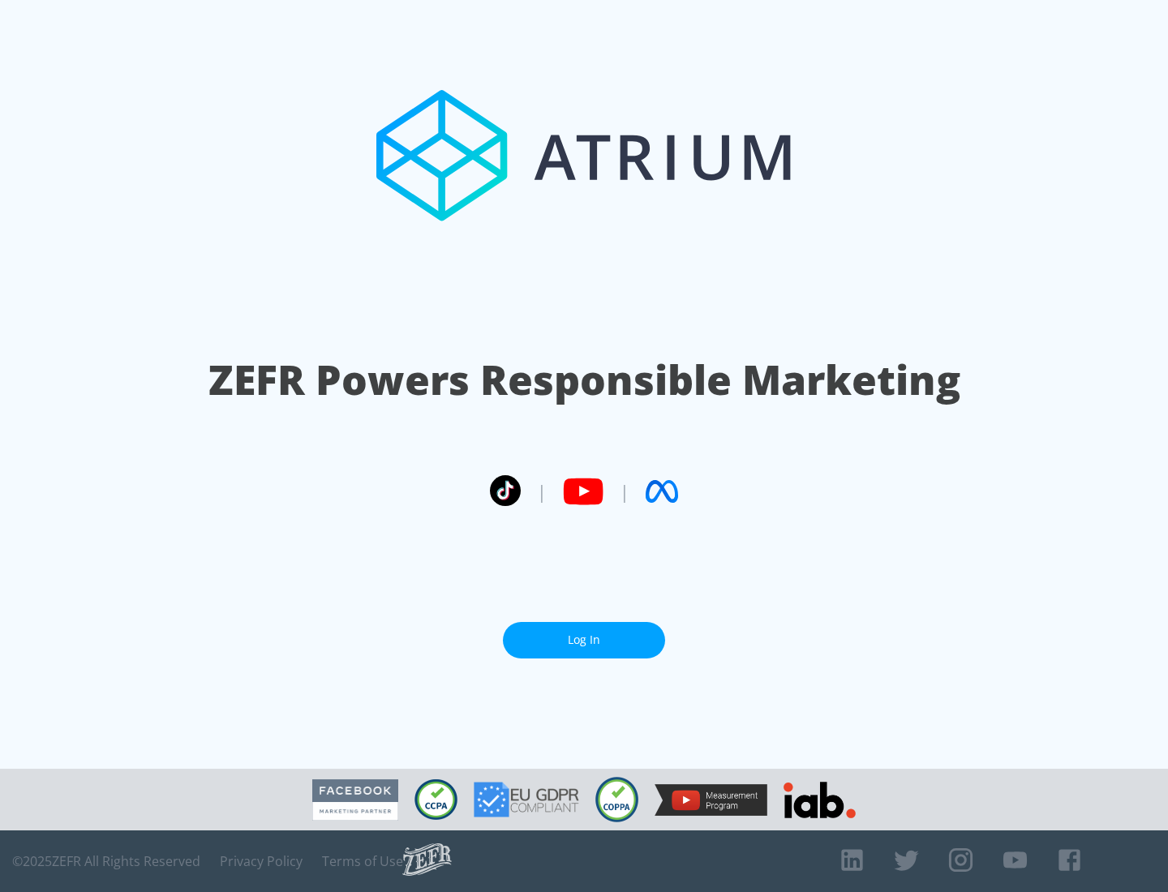 This screenshot has width=1168, height=892. What do you see at coordinates (363, 861) in the screenshot?
I see `a: Terms of Use` at bounding box center [363, 861].